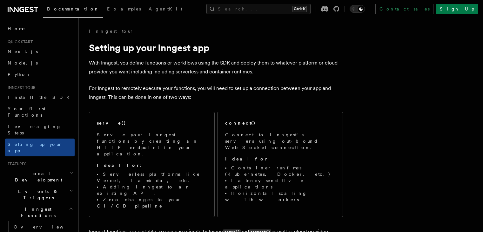 The image size is (483, 232). Describe the element at coordinates (240, 123) in the screenshot. I see `h2: connect()` at that location.